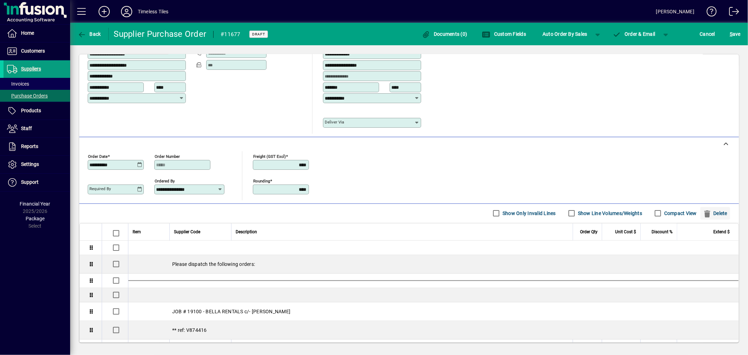 Image resolution: width=748 pixels, height=355 pixels. Describe the element at coordinates (37, 111) in the screenshot. I see `a: Products` at that location.